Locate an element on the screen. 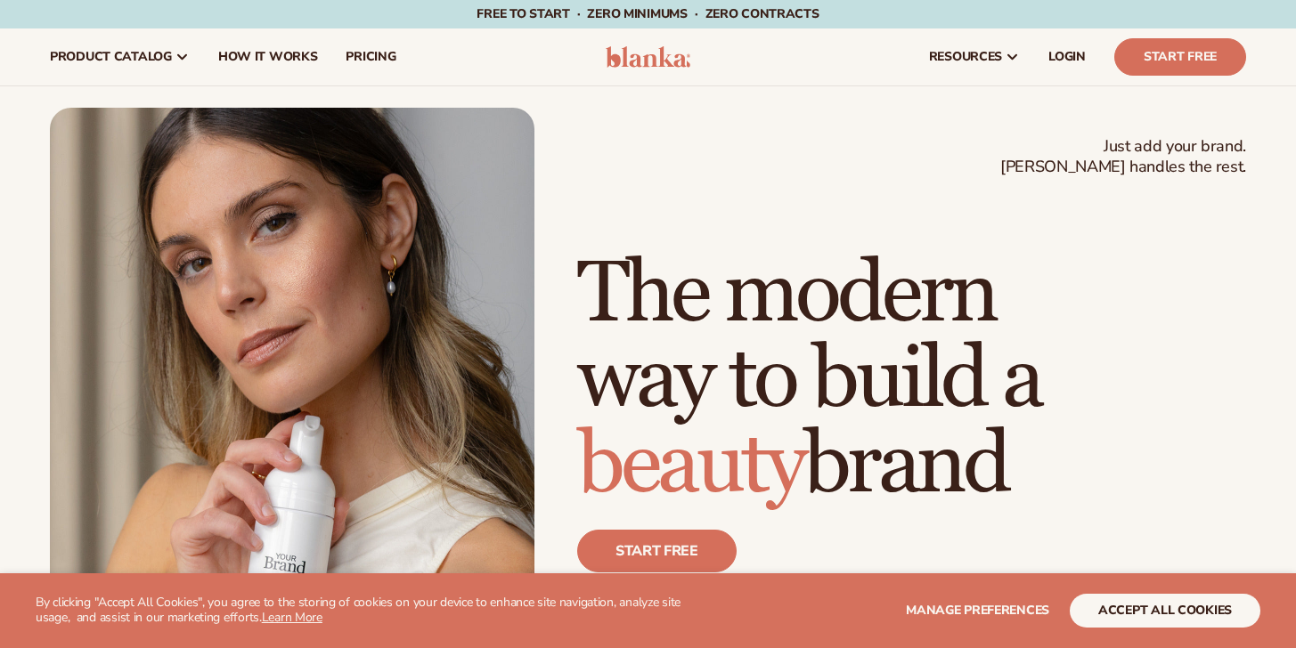 The height and width of the screenshot is (648, 1296). a: Learn More is located at coordinates (292, 617).